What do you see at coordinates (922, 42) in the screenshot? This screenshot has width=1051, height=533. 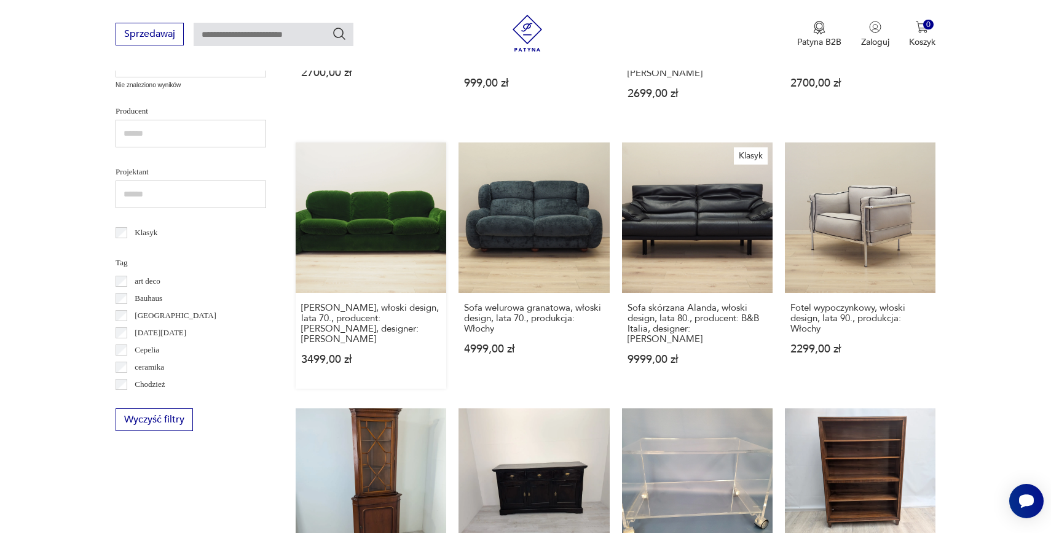 I see `p: Koszyk` at bounding box center [922, 42].